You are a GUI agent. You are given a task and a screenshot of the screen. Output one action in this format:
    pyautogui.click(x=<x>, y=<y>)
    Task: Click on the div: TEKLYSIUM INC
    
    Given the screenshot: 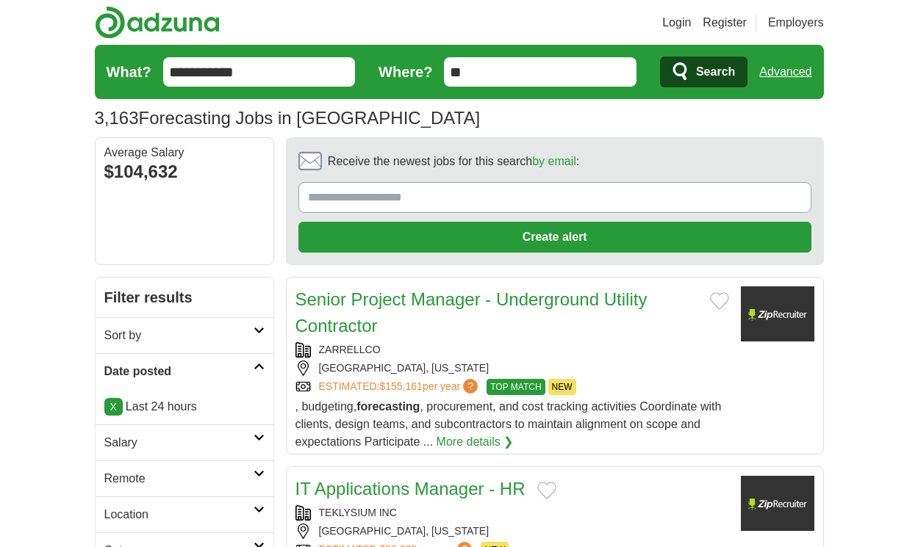 What is the action you would take?
    pyautogui.click(x=512, y=513)
    